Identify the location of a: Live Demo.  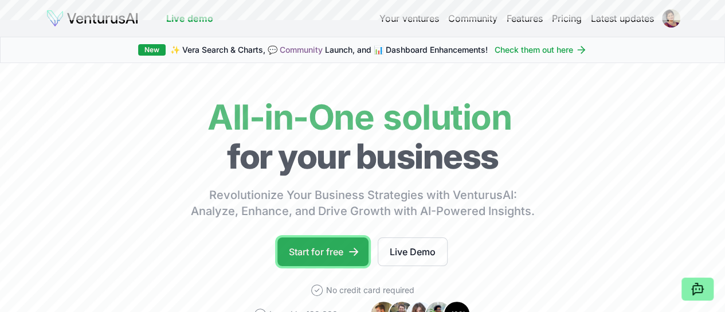
(413, 252).